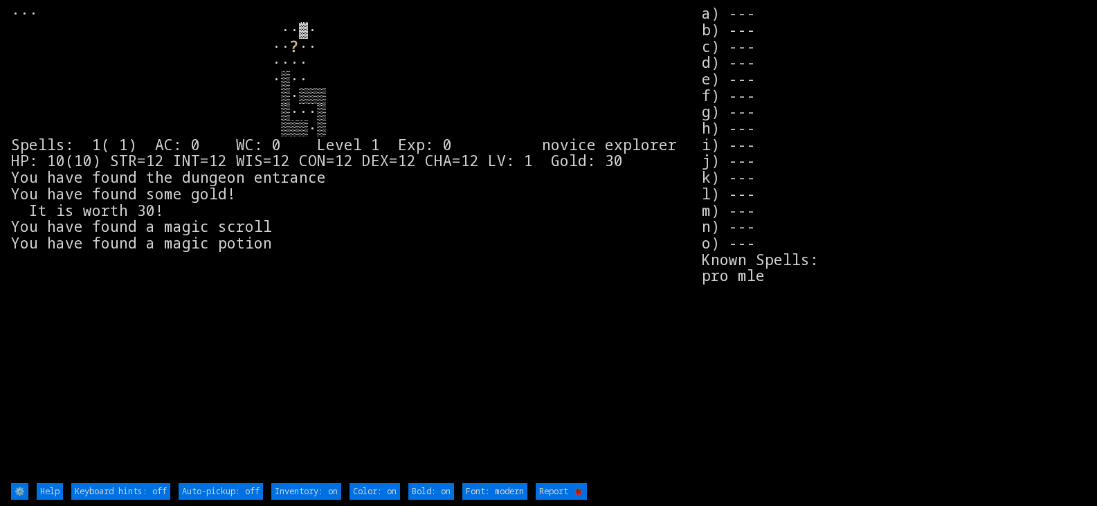 This screenshot has height=506, width=1097. Describe the element at coordinates (356, 242) in the screenshot. I see `larn: ··· ··▓· ·· ·· ···· ·▒·· ▒·▒▒▒ ▒···▒ ▒▒▒·▒ Spells: 1( 1) AC: 0 WC: 0 Level 1 Exp: 0 novice explor...` at that location.